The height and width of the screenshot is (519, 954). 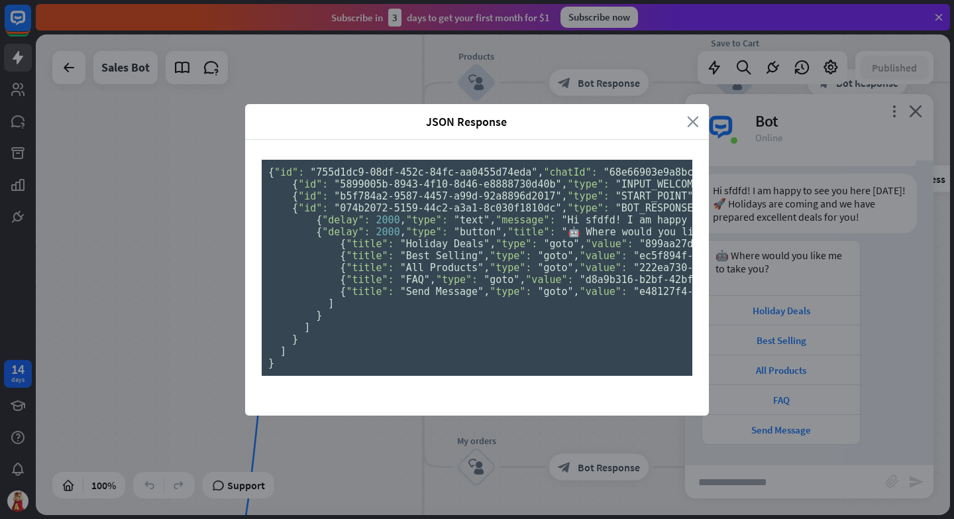 What do you see at coordinates (746, 256) in the screenshot?
I see `span: "ec5f894f-eb53-4cf8-8f67-1a67a6d7d70b"` at bounding box center [746, 256].